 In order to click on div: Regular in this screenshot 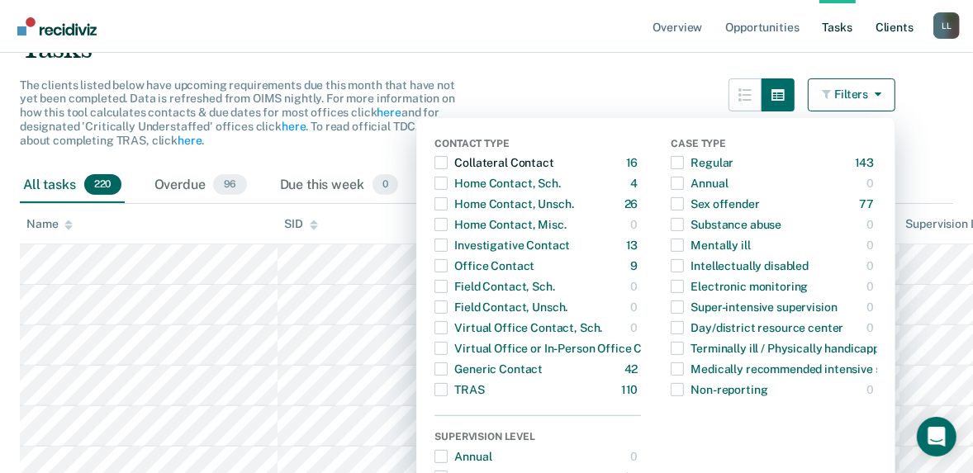, I will do `click(702, 163)`.